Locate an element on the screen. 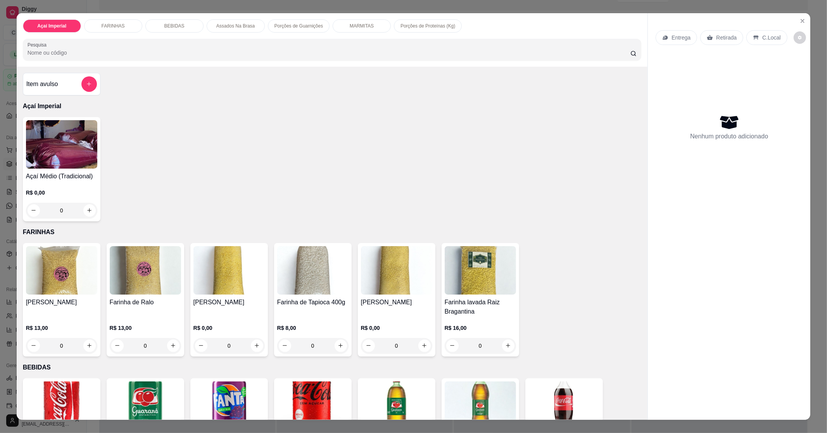 This screenshot has height=433, width=827. p: Porções de Proteínas (Kg) is located at coordinates (427, 26).